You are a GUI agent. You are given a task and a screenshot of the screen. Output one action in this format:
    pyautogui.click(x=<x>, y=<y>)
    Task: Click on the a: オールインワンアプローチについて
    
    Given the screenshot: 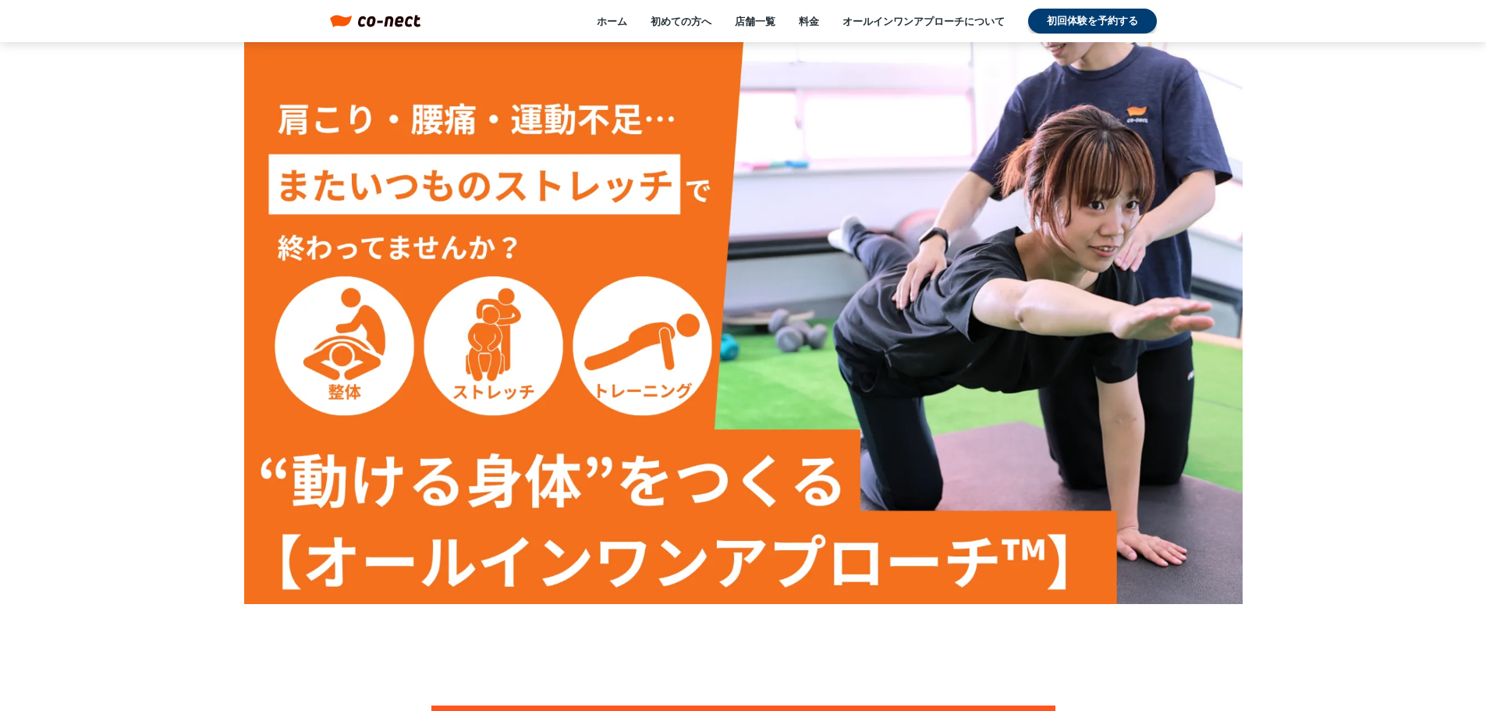 What is the action you would take?
    pyautogui.click(x=924, y=21)
    